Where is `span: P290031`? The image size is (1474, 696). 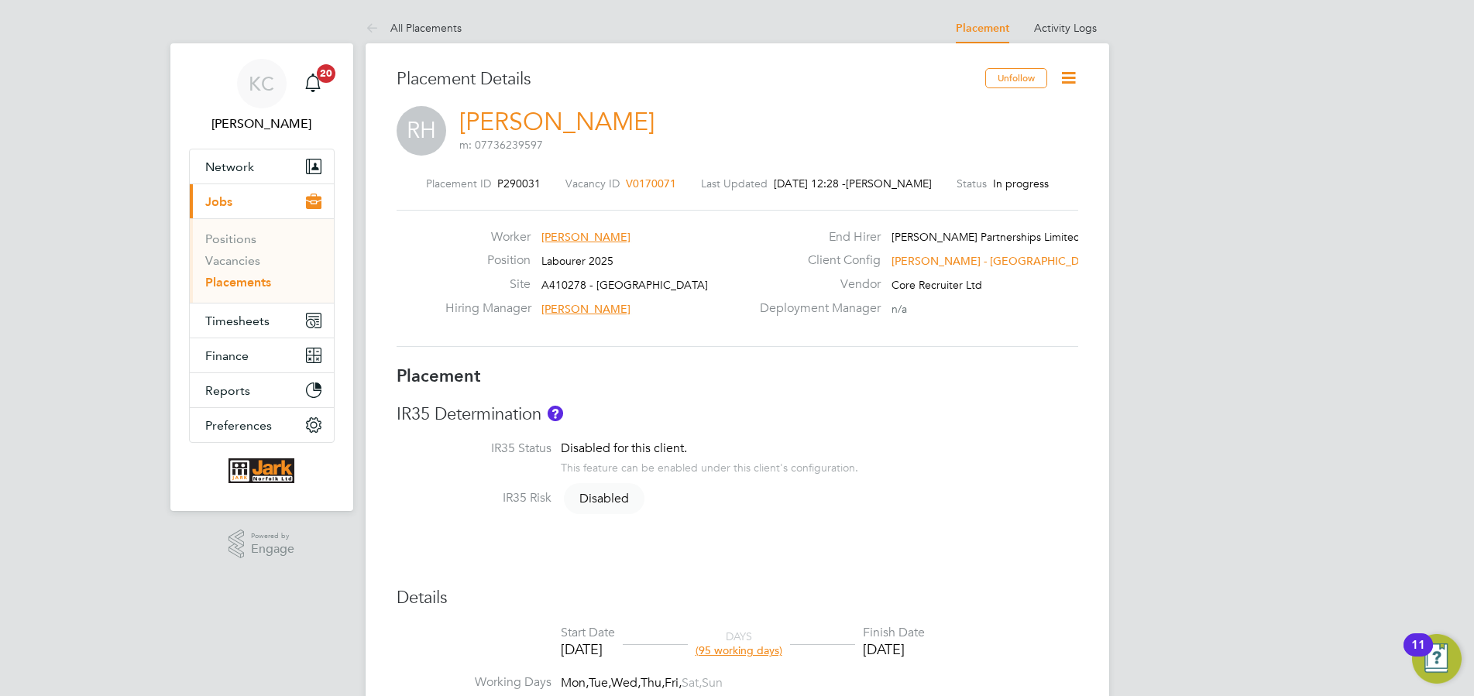 span: P290031 is located at coordinates (519, 184).